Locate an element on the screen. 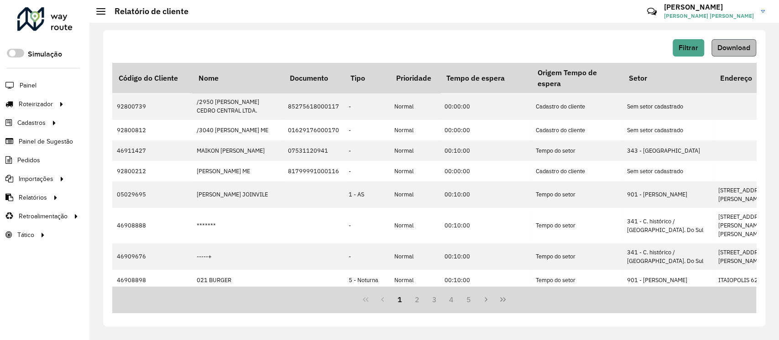 The width and height of the screenshot is (779, 340). td: 81799991000116 is located at coordinates (313, 171).